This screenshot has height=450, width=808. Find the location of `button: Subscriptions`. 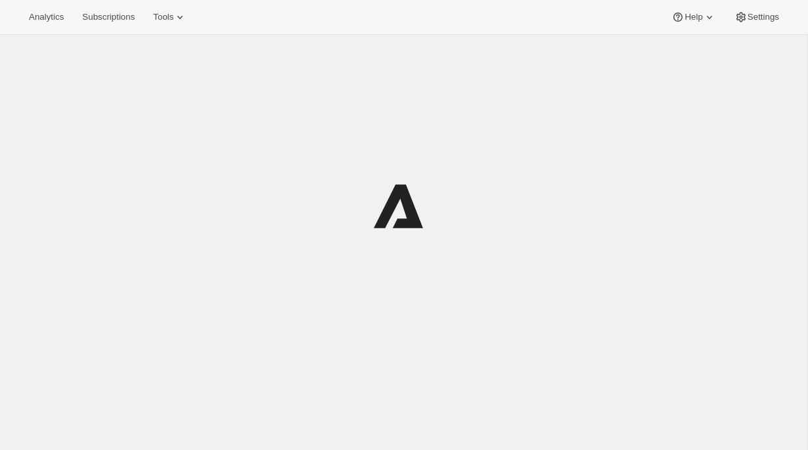

button: Subscriptions is located at coordinates (108, 17).